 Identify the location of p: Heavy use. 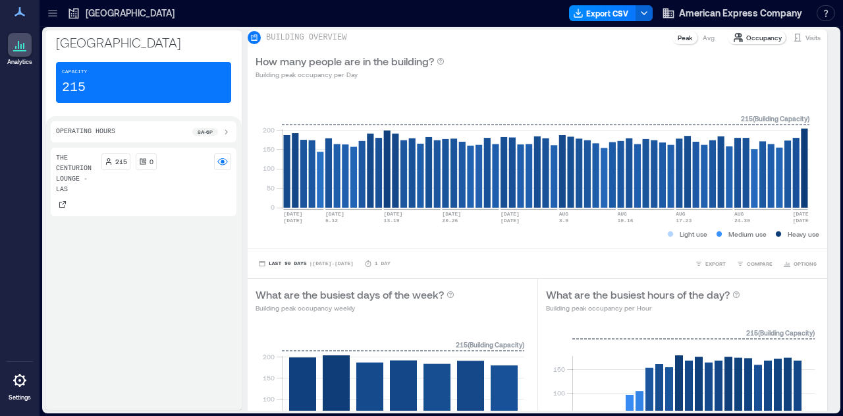
(803, 234).